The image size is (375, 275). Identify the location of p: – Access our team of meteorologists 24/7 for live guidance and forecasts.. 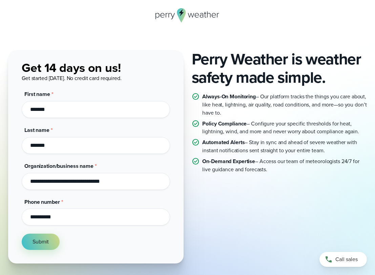
(285, 165).